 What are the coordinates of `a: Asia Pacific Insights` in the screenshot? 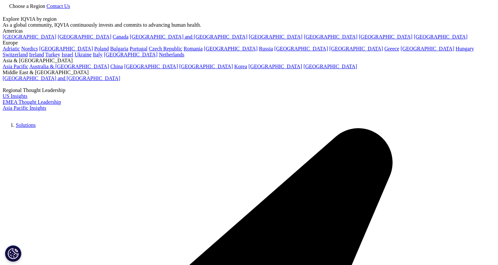 It's located at (24, 108).